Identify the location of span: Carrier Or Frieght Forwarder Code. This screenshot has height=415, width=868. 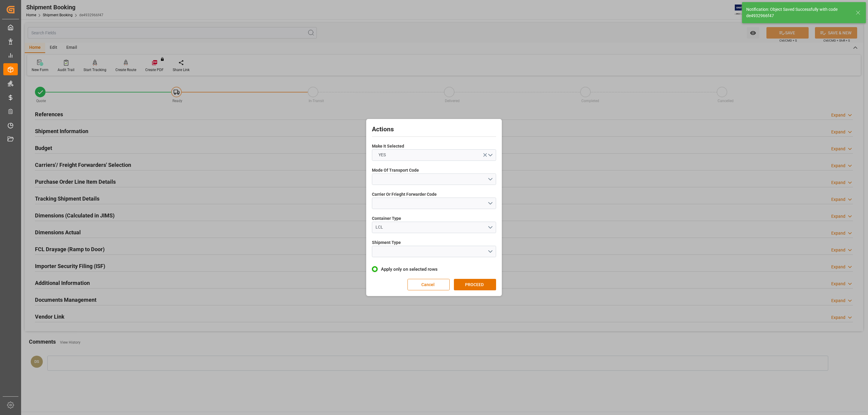
(404, 194).